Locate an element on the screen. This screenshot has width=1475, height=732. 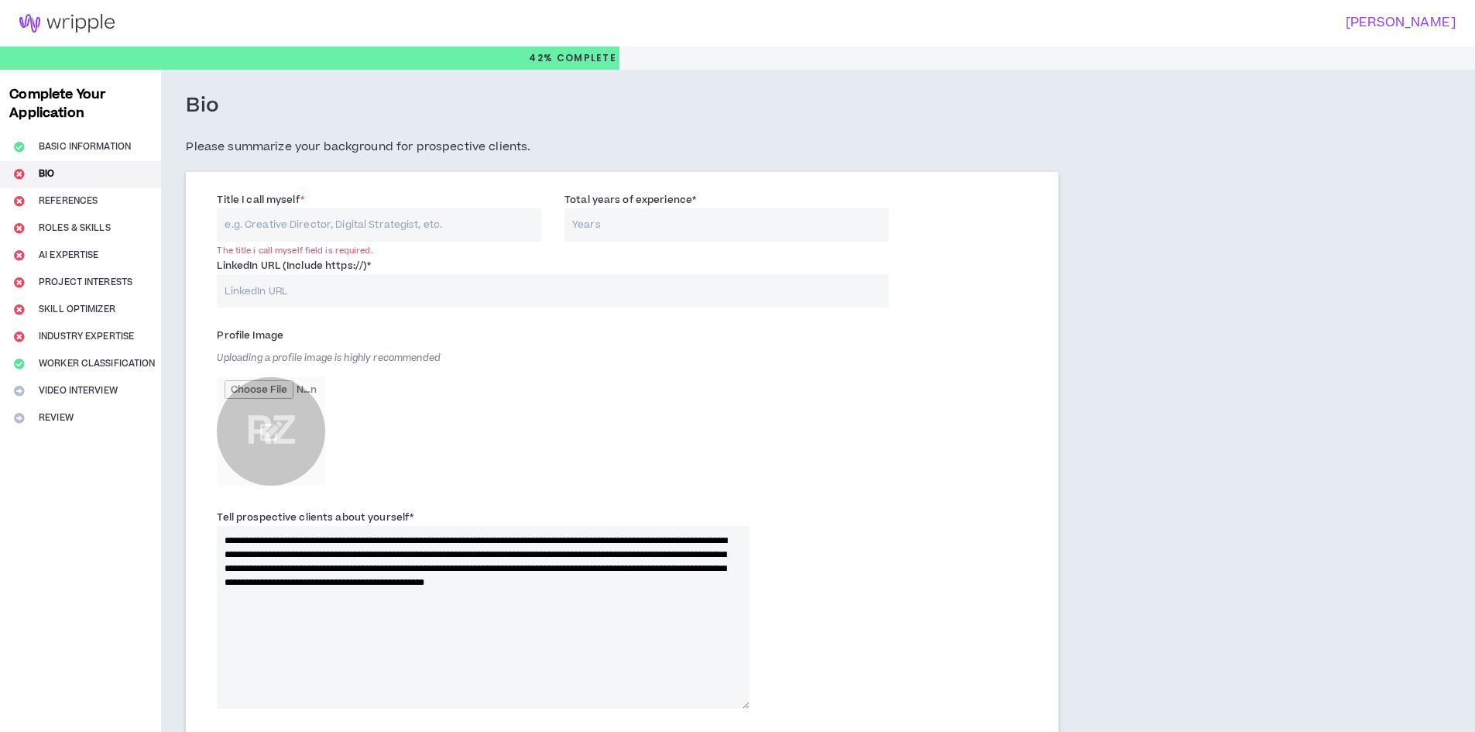
h3: Complete Your Application is located at coordinates (81, 104).